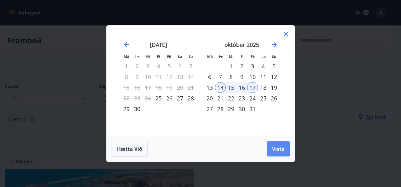  I want to click on td: Not available. laugardagur, 13. september 2025, so click(180, 77).